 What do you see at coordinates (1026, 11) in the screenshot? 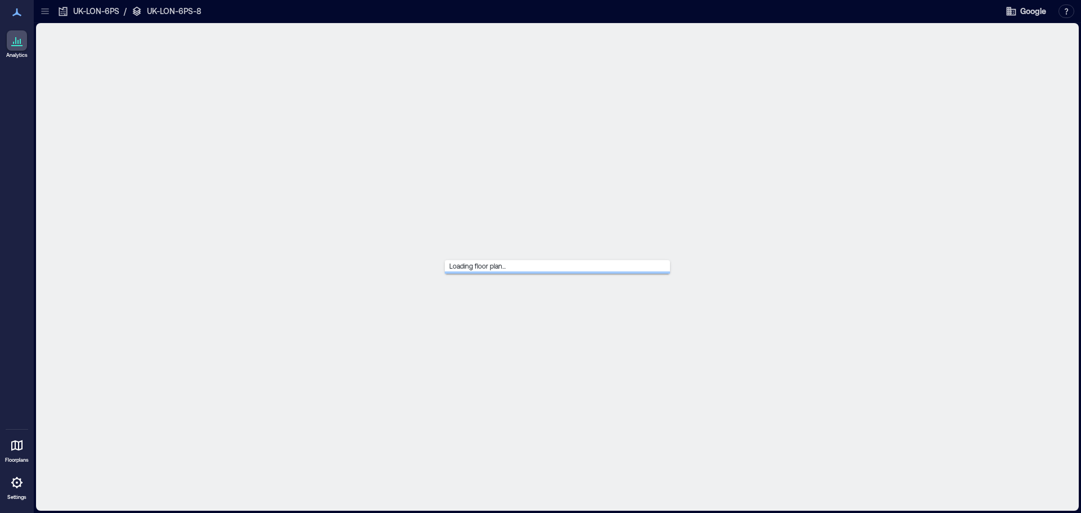
I see `button: Google` at bounding box center [1026, 11].